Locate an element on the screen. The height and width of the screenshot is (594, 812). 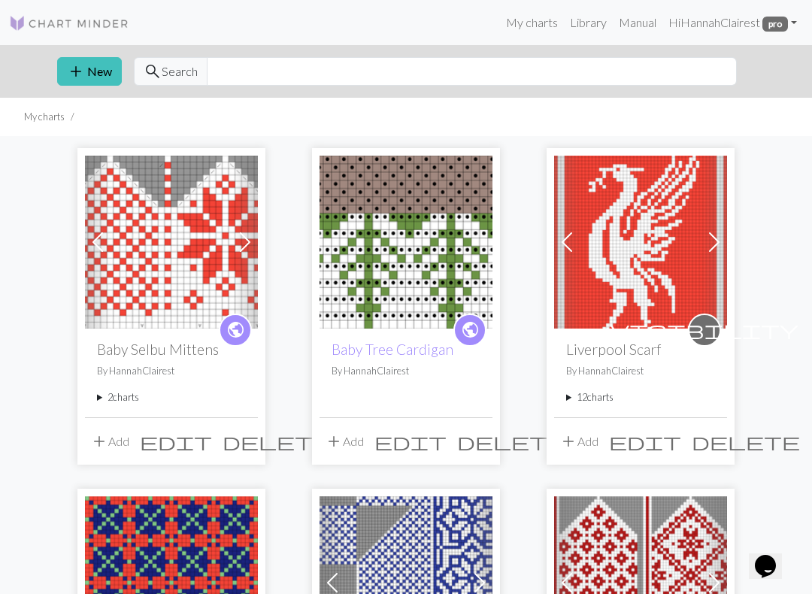
span: search is located at coordinates (153, 71).